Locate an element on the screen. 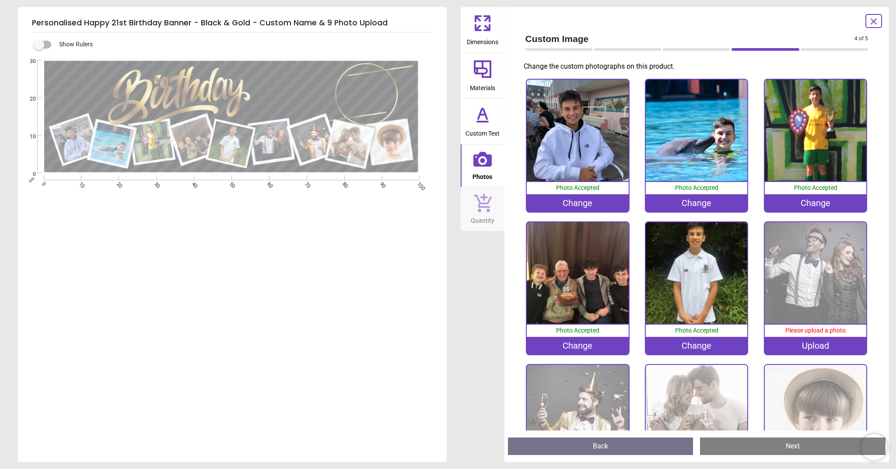  button: Custom Text is located at coordinates (483, 121).